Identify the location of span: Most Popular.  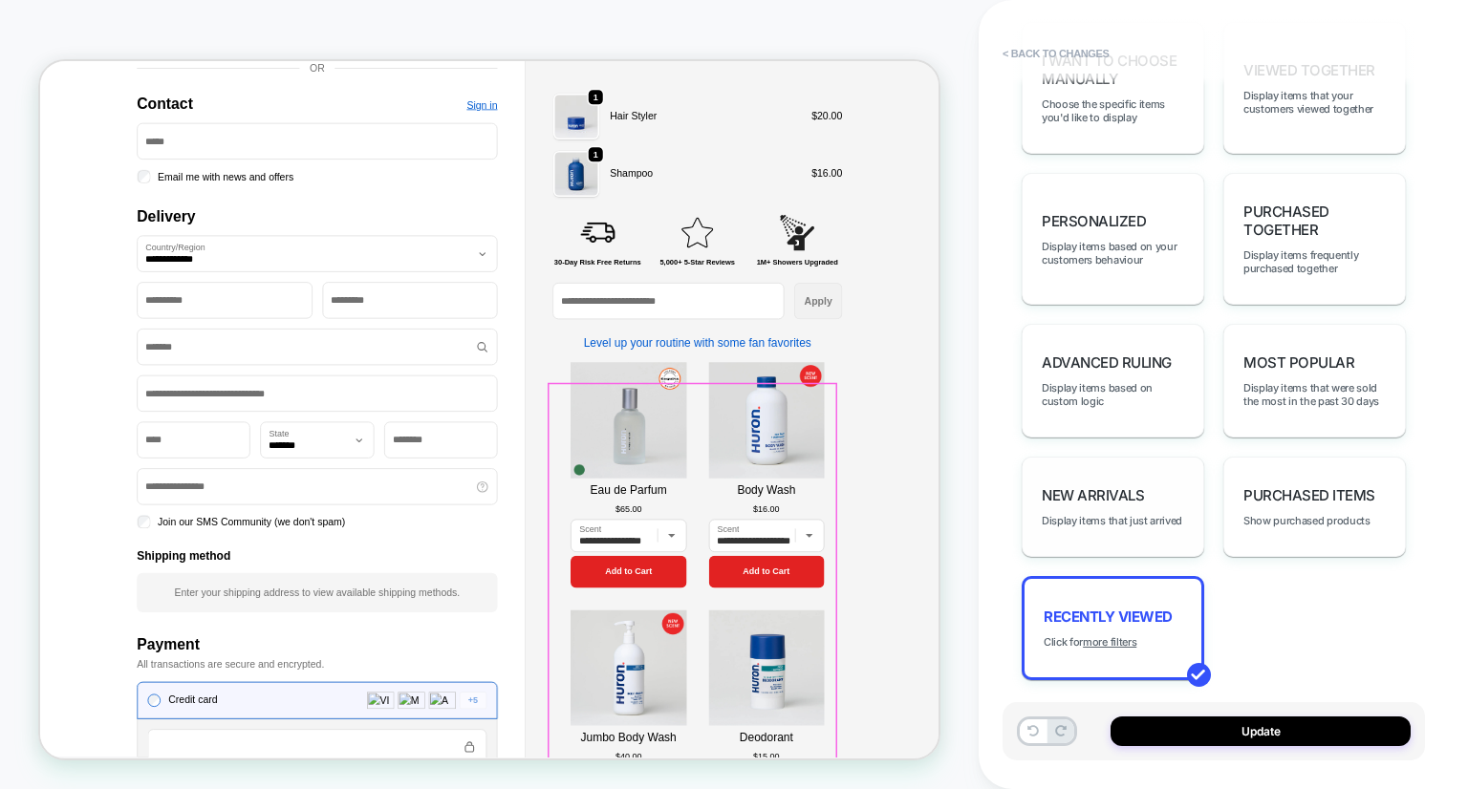
(1299, 362).